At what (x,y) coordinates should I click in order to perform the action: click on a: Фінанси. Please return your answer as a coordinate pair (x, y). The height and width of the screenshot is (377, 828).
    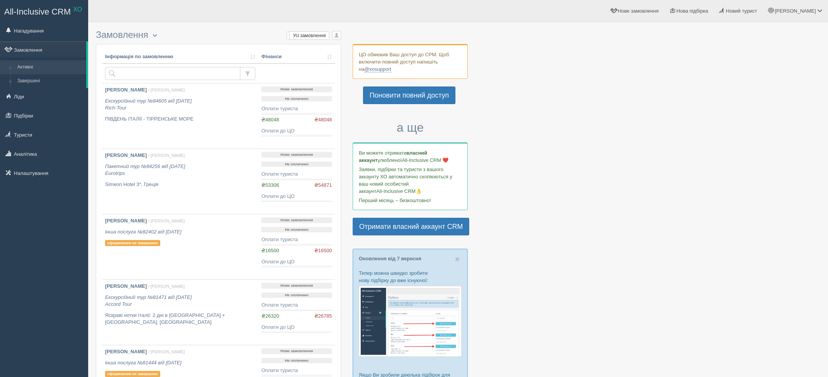
    Looking at the image, I should click on (297, 57).